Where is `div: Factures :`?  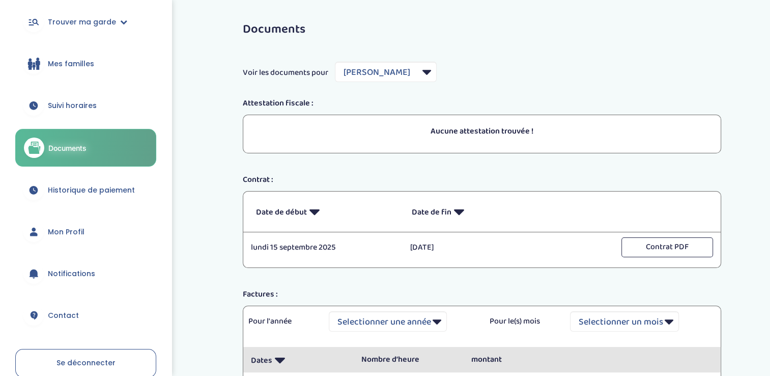 div: Factures : is located at coordinates (482, 294).